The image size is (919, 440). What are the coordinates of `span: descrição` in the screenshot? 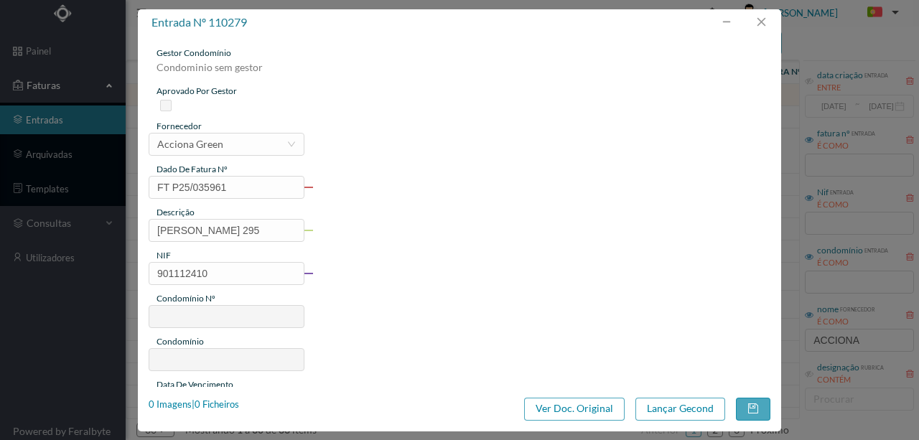 It's located at (175, 212).